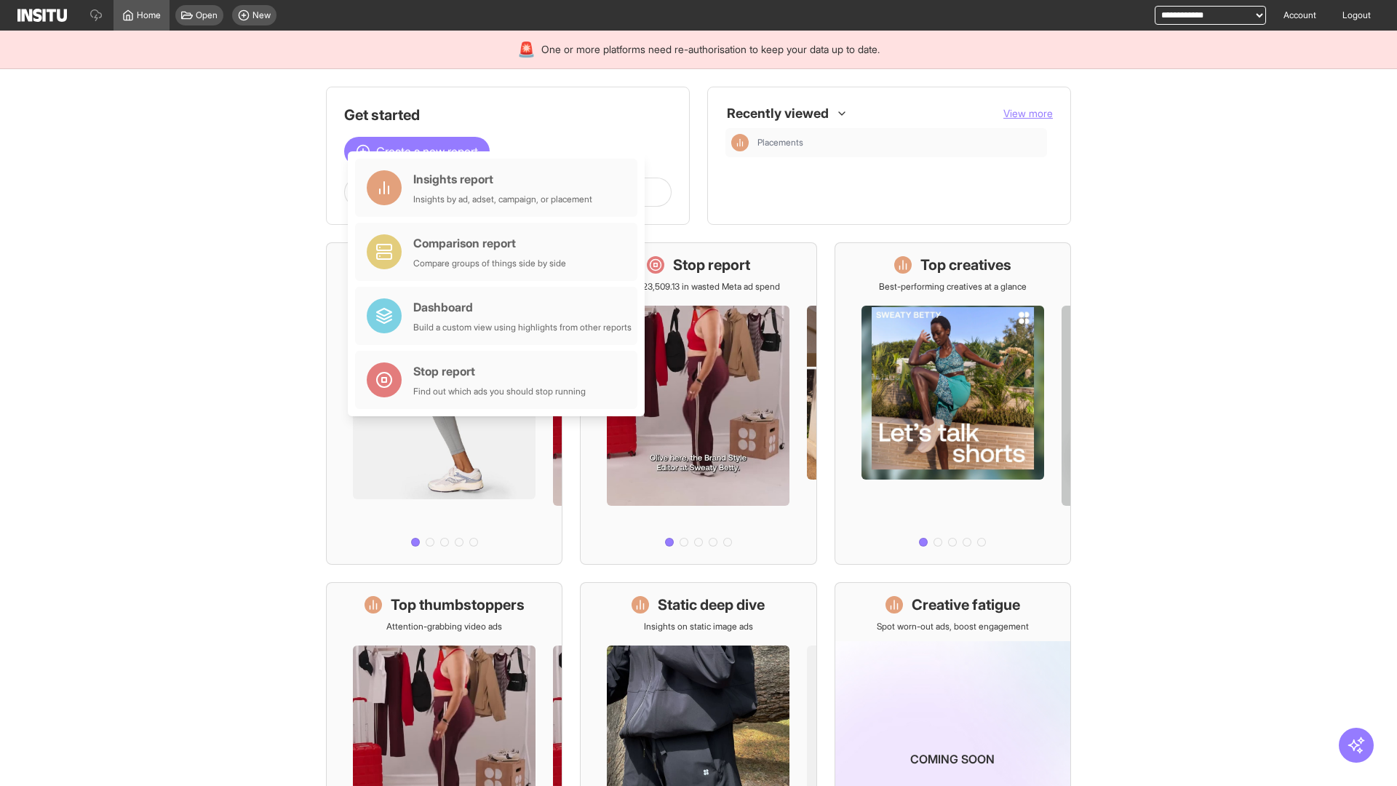  I want to click on h1: Static deep dive, so click(711, 605).